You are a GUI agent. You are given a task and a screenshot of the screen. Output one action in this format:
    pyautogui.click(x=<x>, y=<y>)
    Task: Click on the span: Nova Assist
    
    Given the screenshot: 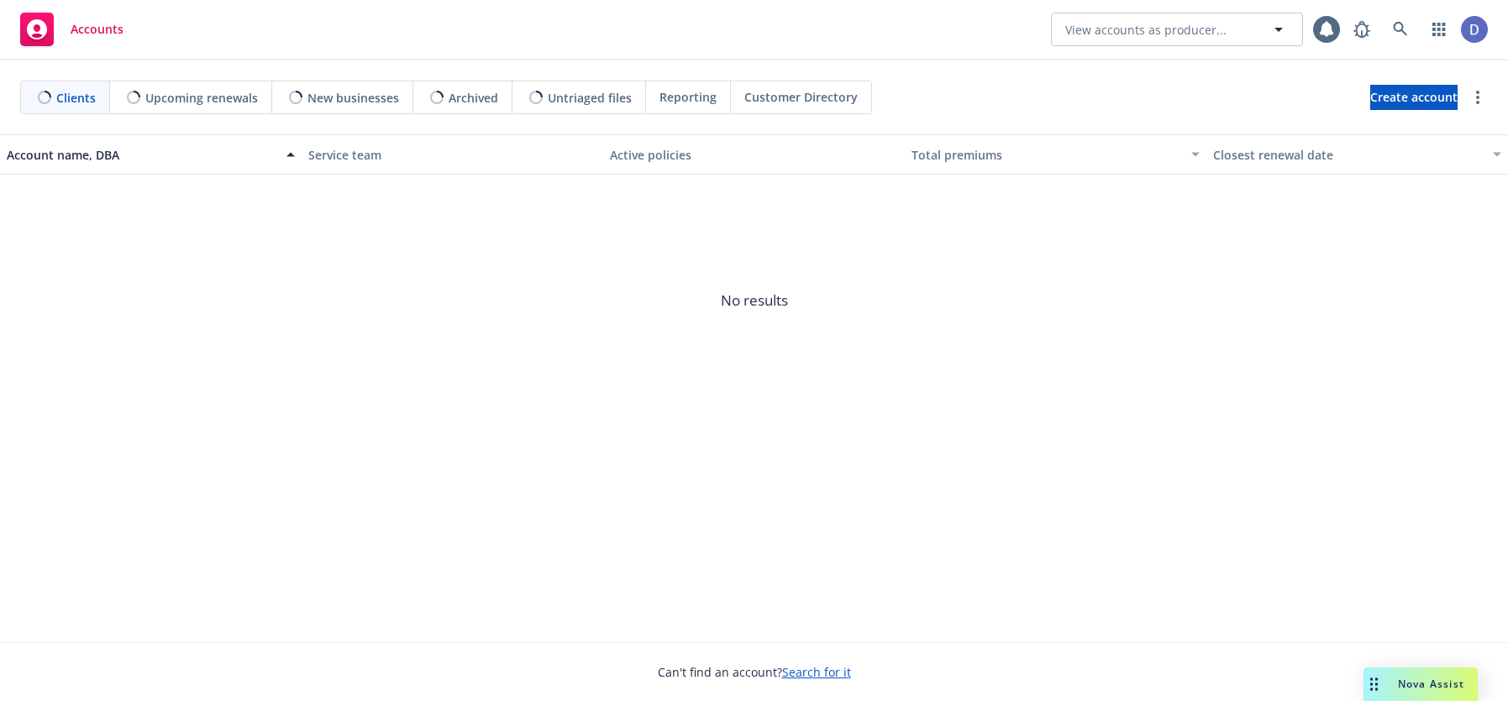 What is the action you would take?
    pyautogui.click(x=1430, y=684)
    